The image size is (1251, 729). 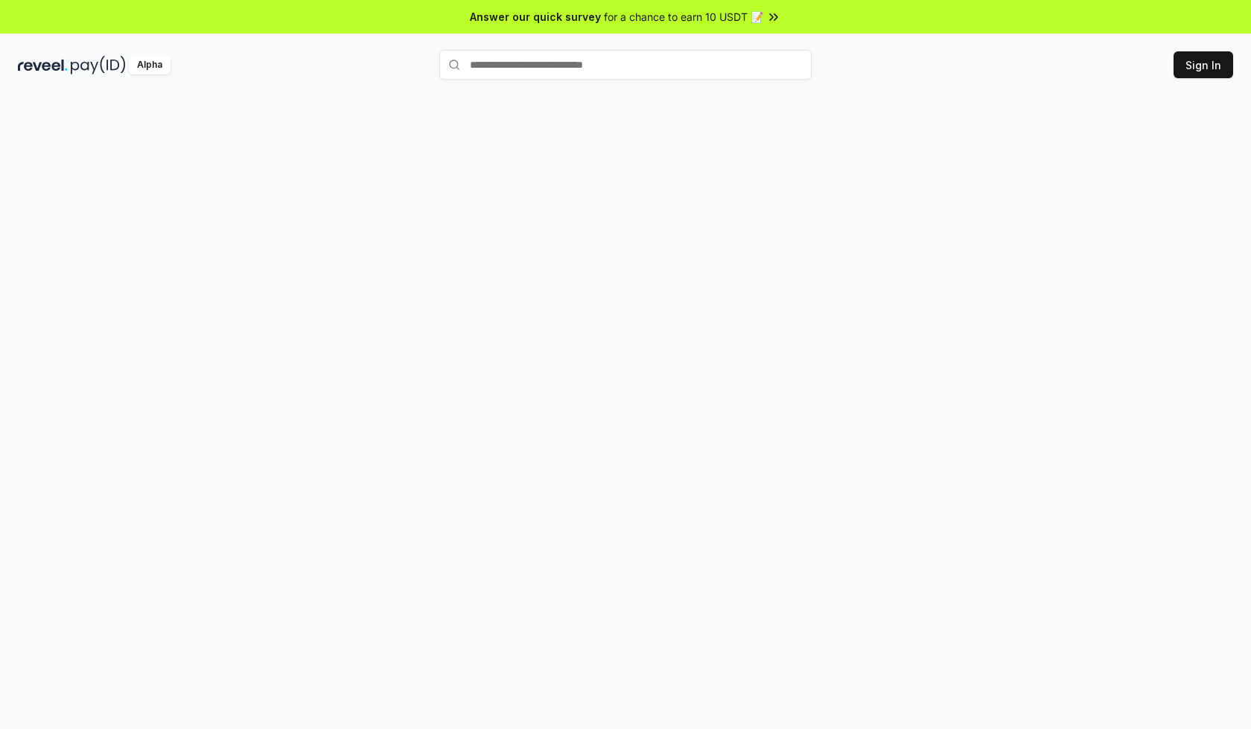 I want to click on span: Answer our quick survey, so click(x=535, y=16).